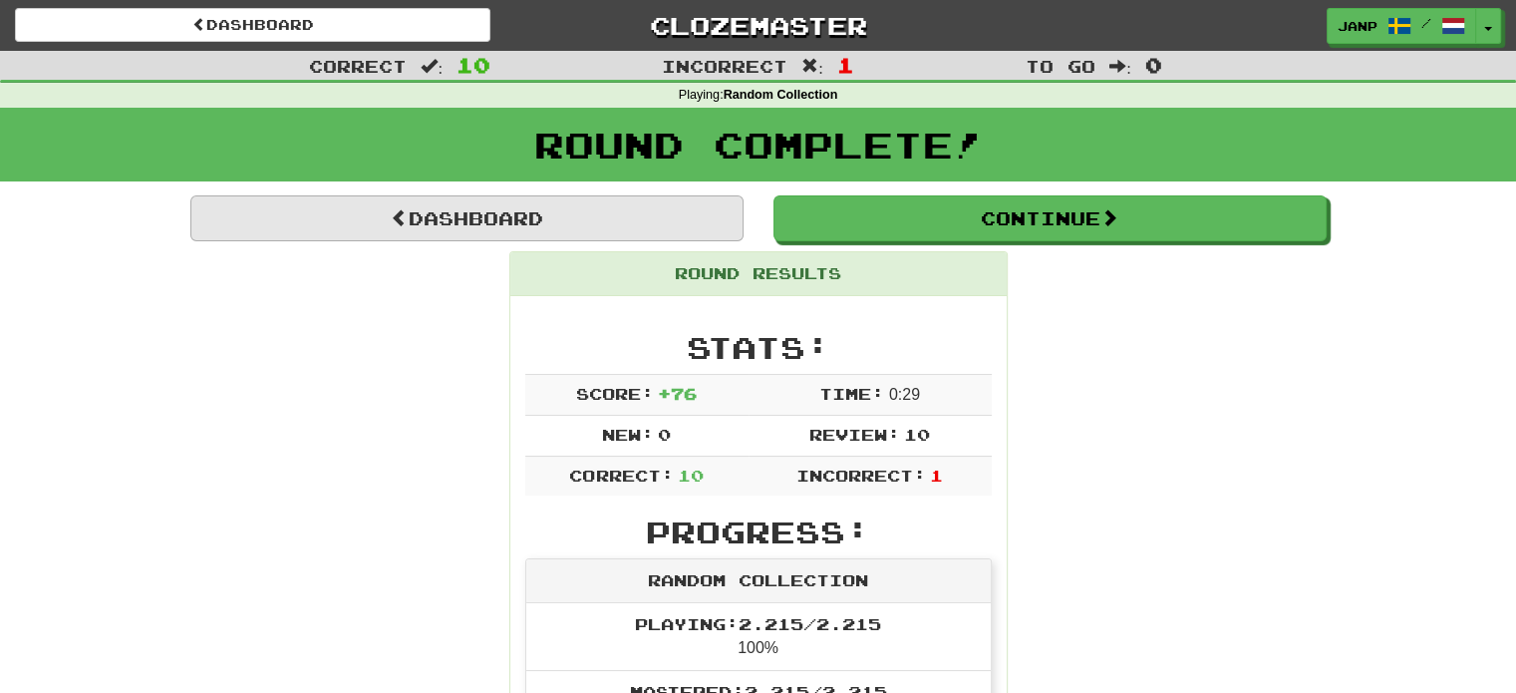 The image size is (1516, 693). Describe the element at coordinates (759, 637) in the screenshot. I see `li: 100%` at that location.